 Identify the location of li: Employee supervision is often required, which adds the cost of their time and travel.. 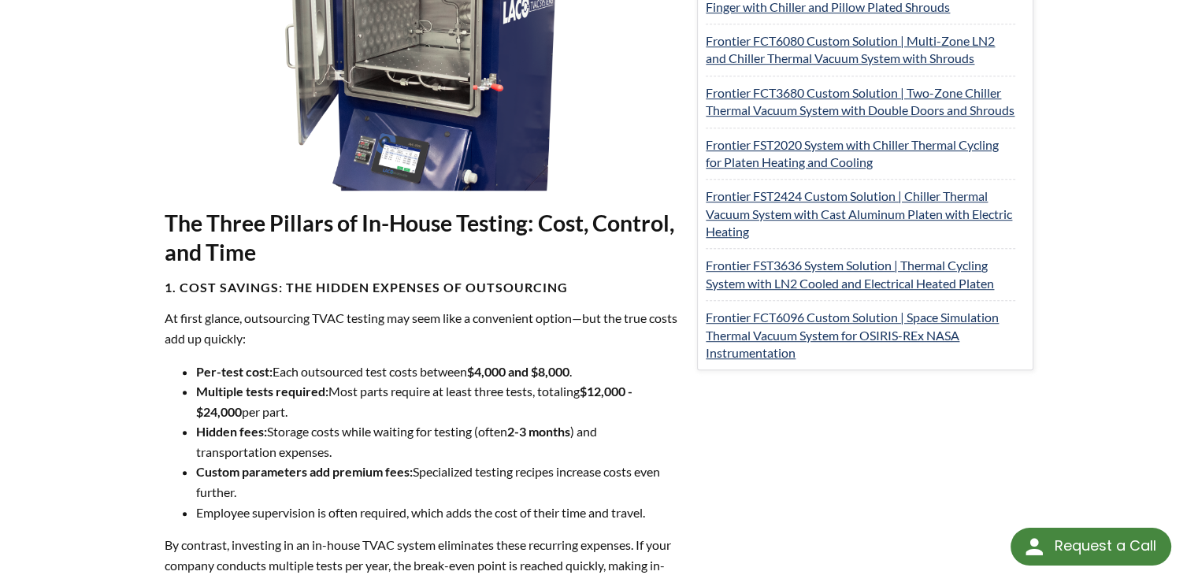
(437, 513).